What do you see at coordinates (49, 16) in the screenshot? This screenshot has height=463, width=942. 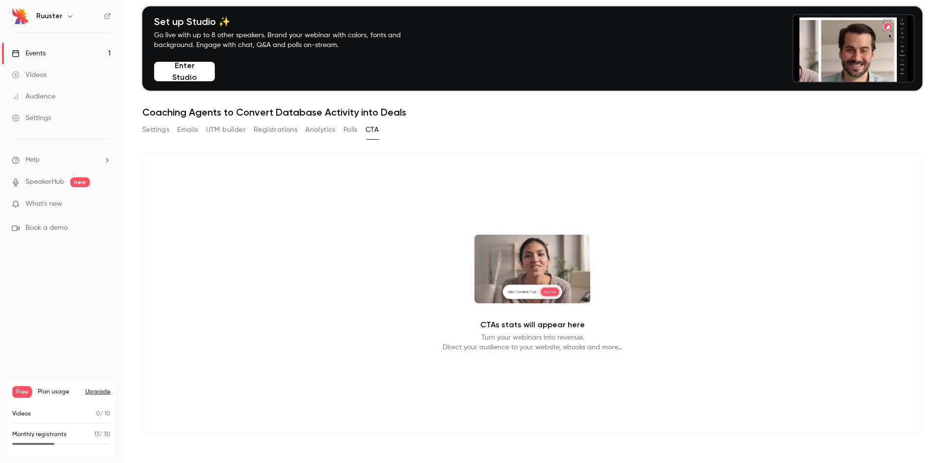 I see `h6: Ruuster` at bounding box center [49, 16].